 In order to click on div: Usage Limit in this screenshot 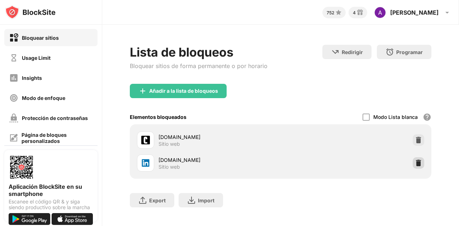, I will do `click(36, 58)`.